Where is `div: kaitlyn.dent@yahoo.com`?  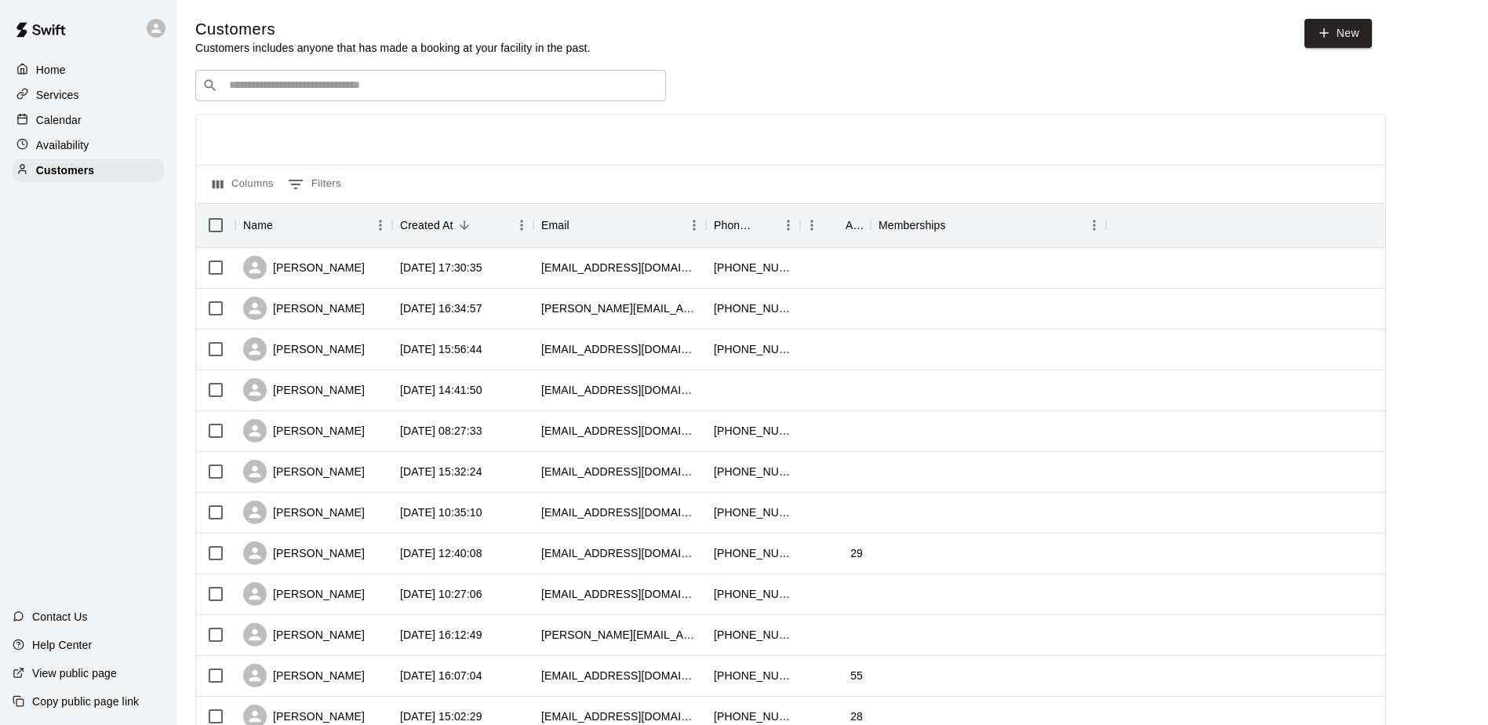 div: kaitlyn.dent@yahoo.com is located at coordinates (620, 553).